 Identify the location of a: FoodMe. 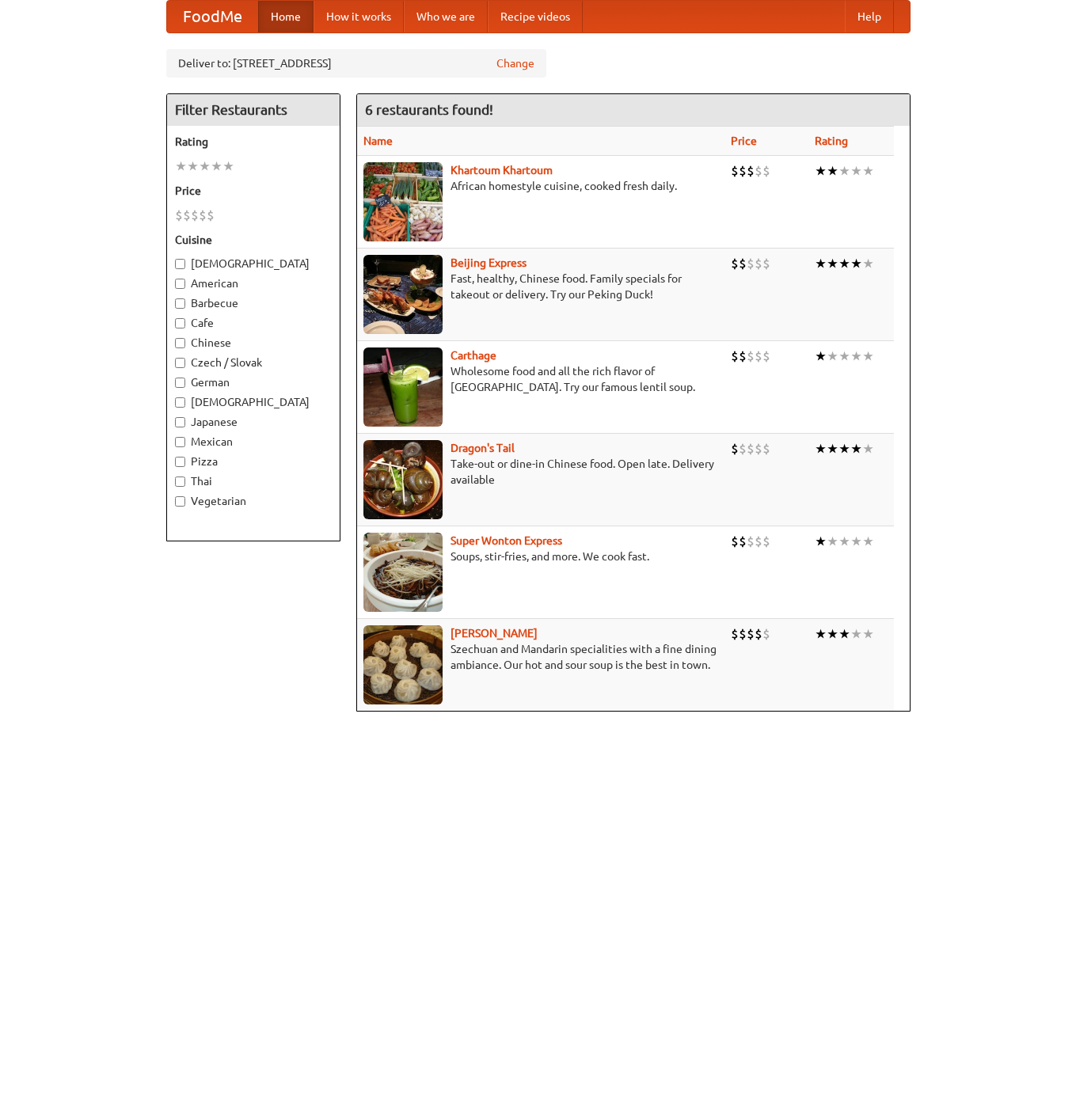
(212, 16).